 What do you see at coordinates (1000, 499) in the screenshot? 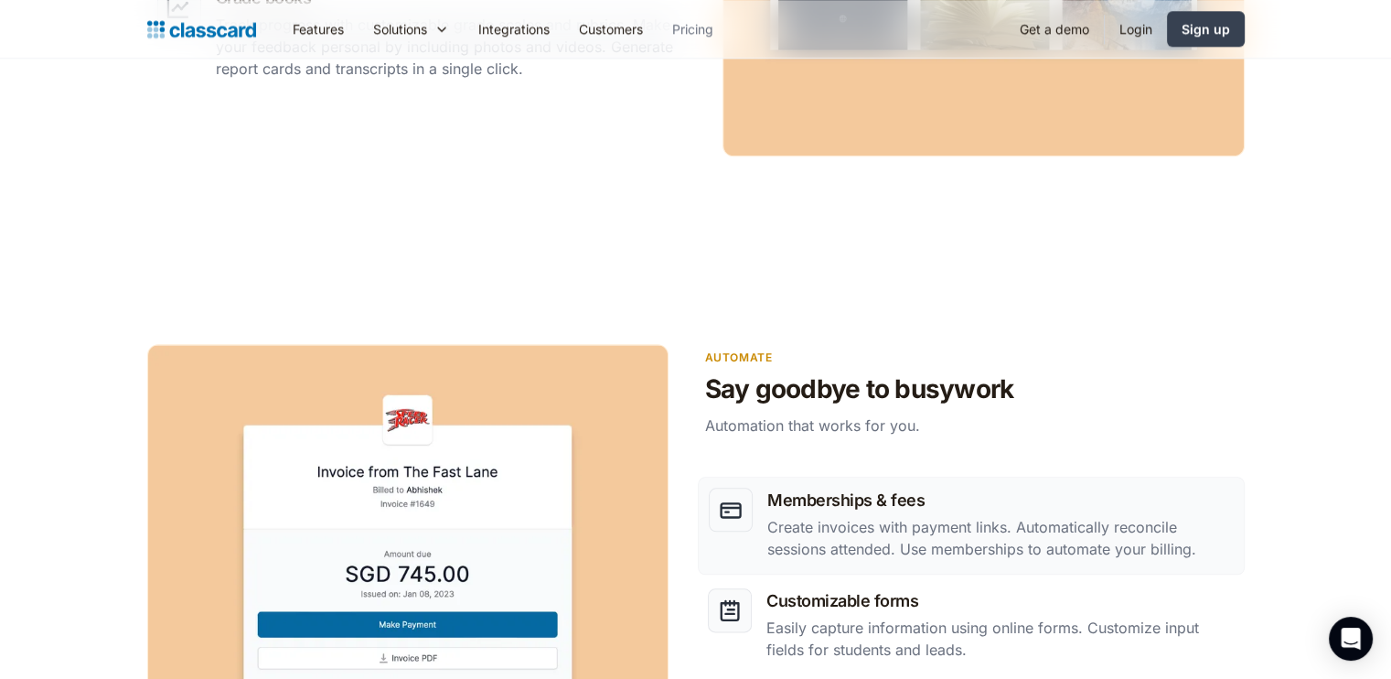
I see `h3: Memberships & fees` at bounding box center [1000, 499].